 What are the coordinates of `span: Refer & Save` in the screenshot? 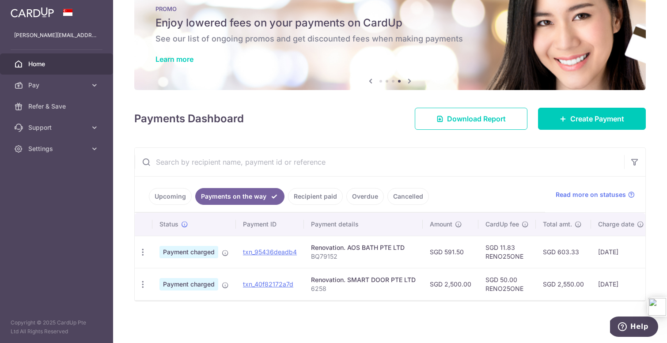 It's located at (57, 107).